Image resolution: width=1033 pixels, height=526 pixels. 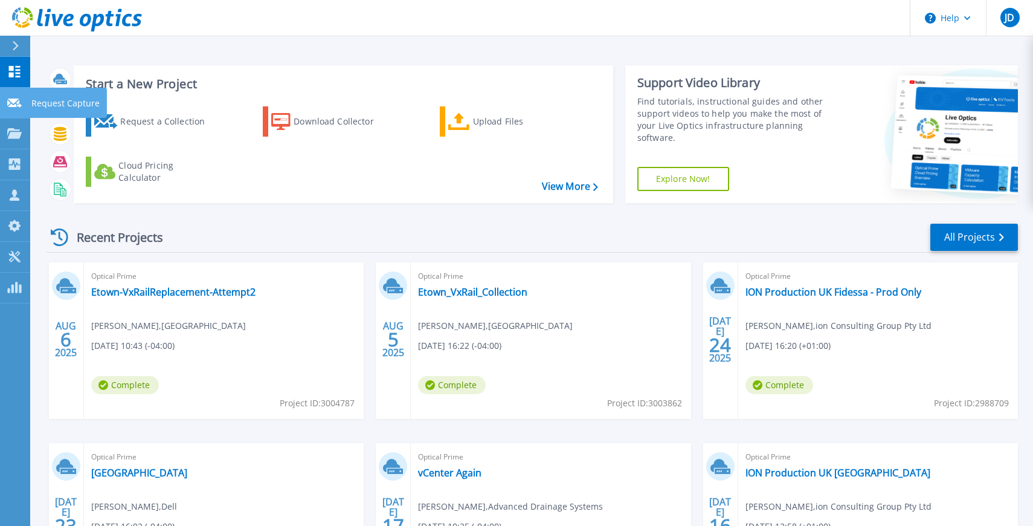 I want to click on div: Find tutorials, instructional guides and other support videos to help you make the most of your L..., so click(x=737, y=120).